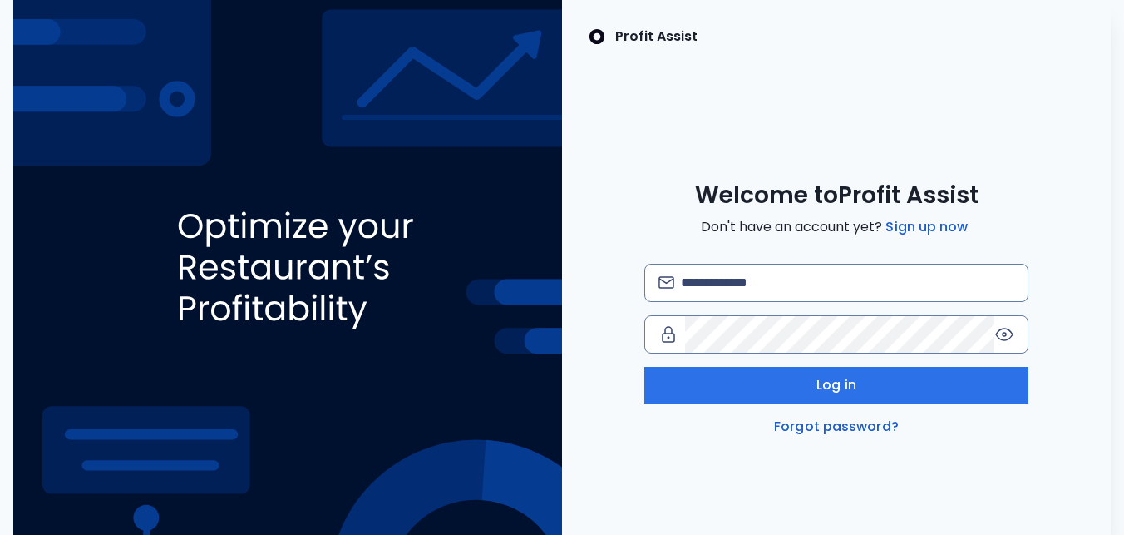  Describe the element at coordinates (837, 385) in the screenshot. I see `button: Log in` at that location.